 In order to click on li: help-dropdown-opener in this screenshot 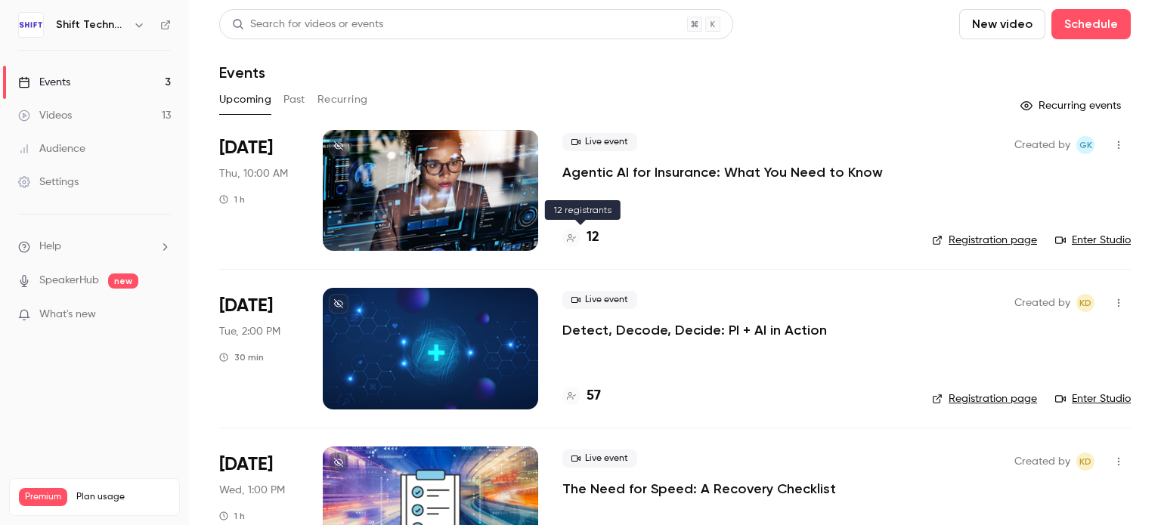, I will do `click(94, 246)`.